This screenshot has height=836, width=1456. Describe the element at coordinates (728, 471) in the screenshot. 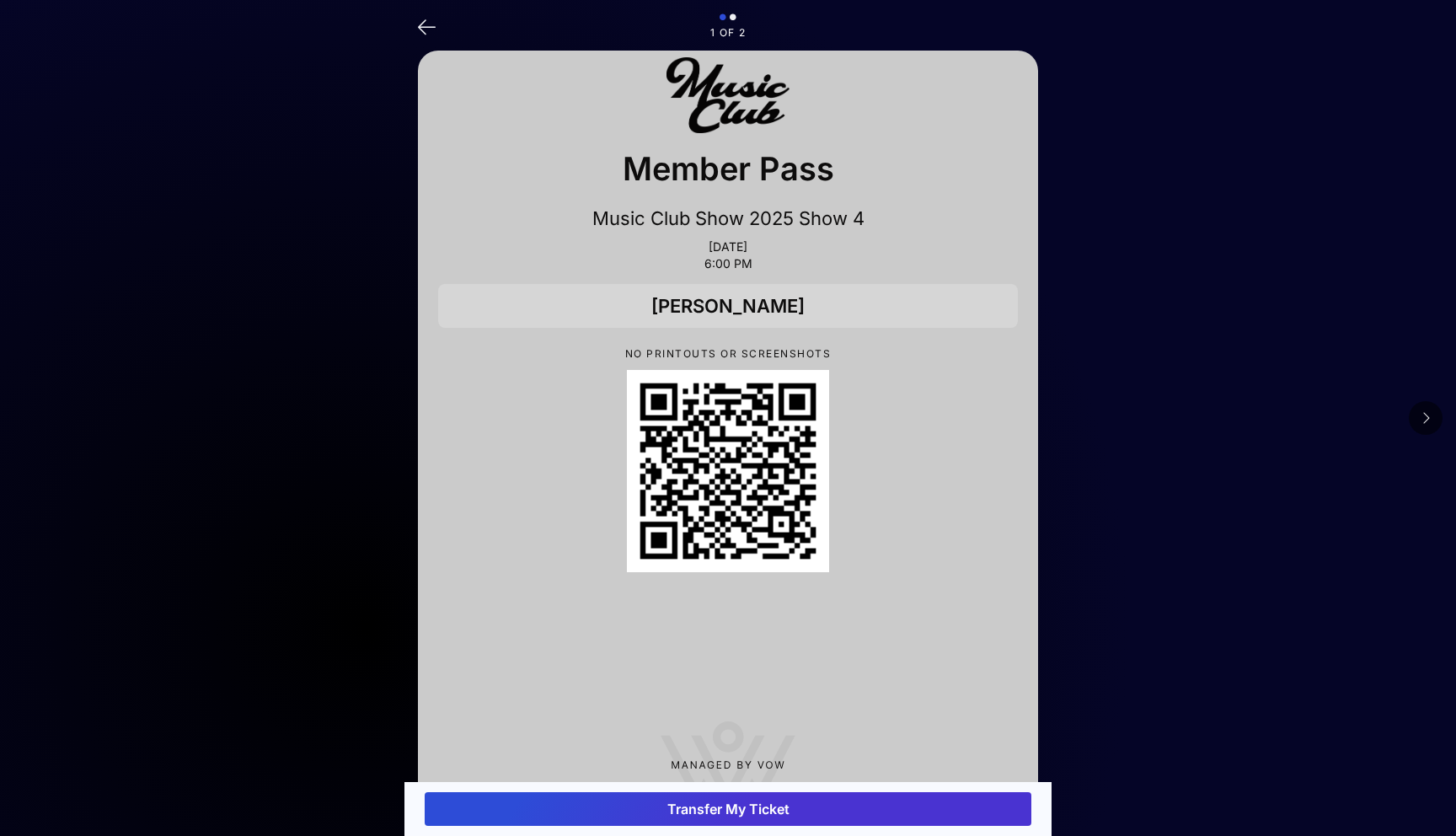

I see `div: QR Code` at that location.